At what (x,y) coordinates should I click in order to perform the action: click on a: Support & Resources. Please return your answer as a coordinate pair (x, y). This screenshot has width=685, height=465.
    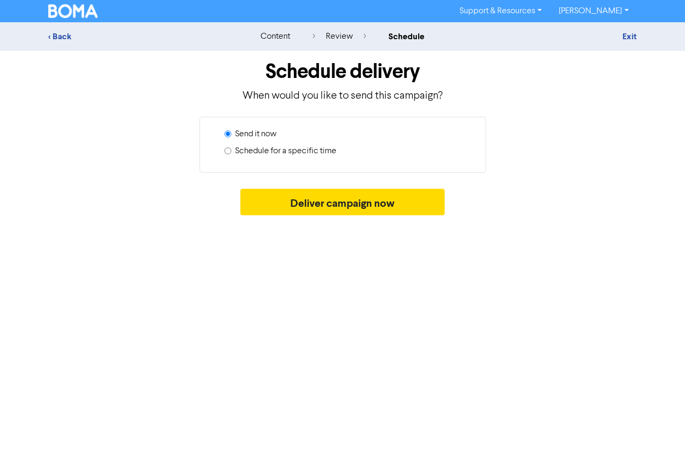
    Looking at the image, I should click on (500, 11).